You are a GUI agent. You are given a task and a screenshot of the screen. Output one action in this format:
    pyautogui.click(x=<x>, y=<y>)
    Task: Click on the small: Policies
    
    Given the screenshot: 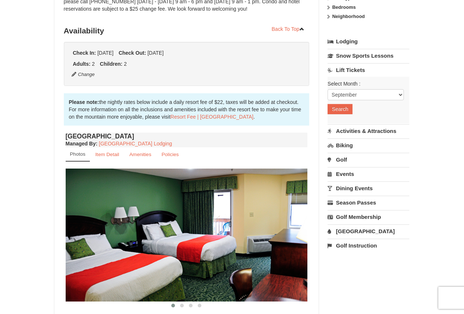 What is the action you would take?
    pyautogui.click(x=170, y=154)
    